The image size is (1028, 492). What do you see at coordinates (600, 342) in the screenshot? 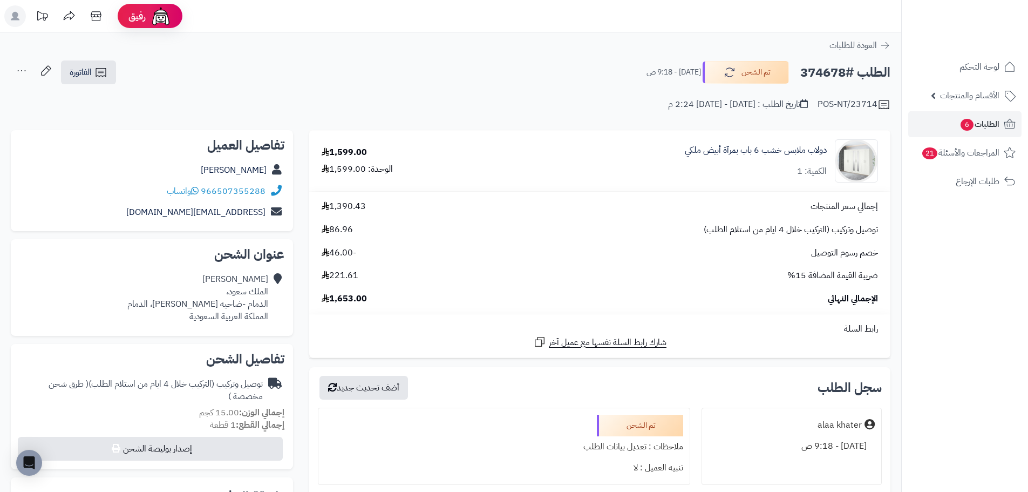
I see `a: شارك رابط السلة نفسها مع عميل آخر` at bounding box center [600, 342].